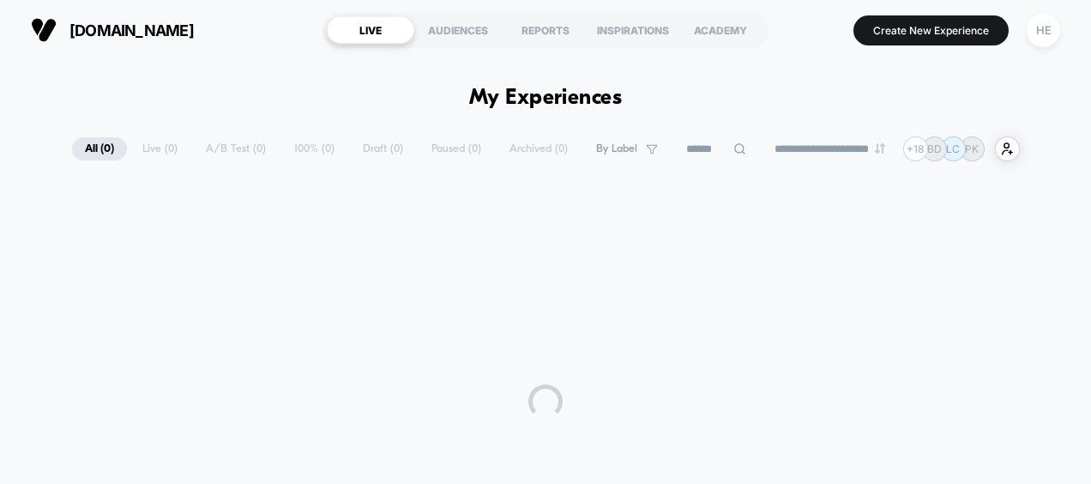 The image size is (1091, 484). I want to click on div: AUDIENCES, so click(458, 30).